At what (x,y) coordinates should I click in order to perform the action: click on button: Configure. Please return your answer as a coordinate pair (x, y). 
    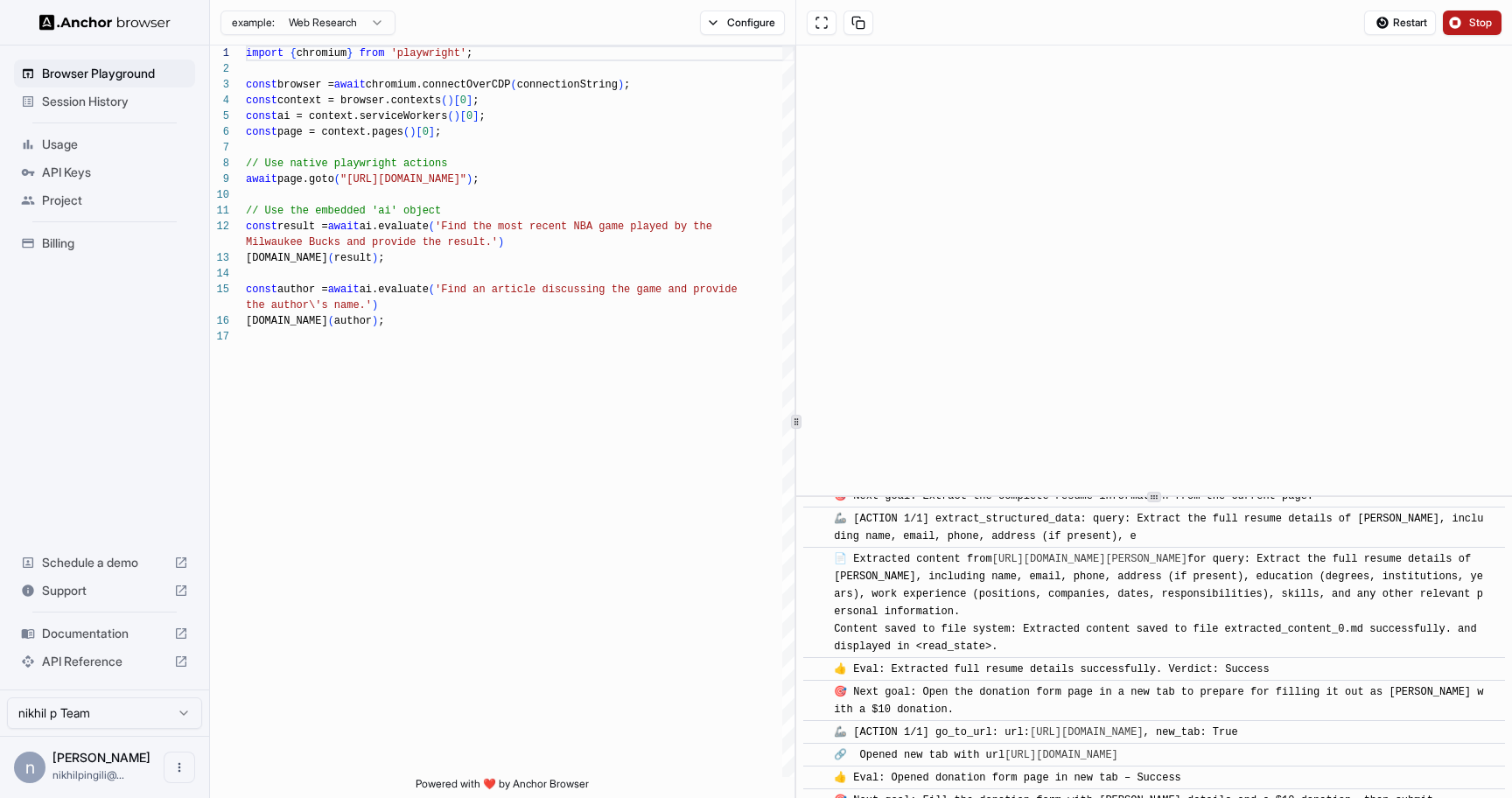
    Looking at the image, I should click on (742, 23).